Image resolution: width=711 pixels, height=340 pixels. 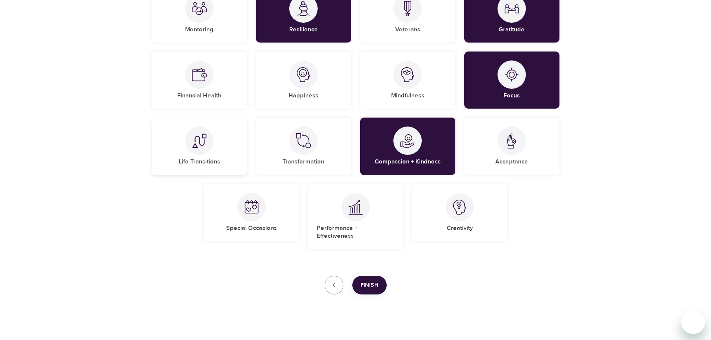 What do you see at coordinates (355, 217) in the screenshot?
I see `div: Performance + EffectivenessPerformance + Effectiveness` at bounding box center [355, 217].